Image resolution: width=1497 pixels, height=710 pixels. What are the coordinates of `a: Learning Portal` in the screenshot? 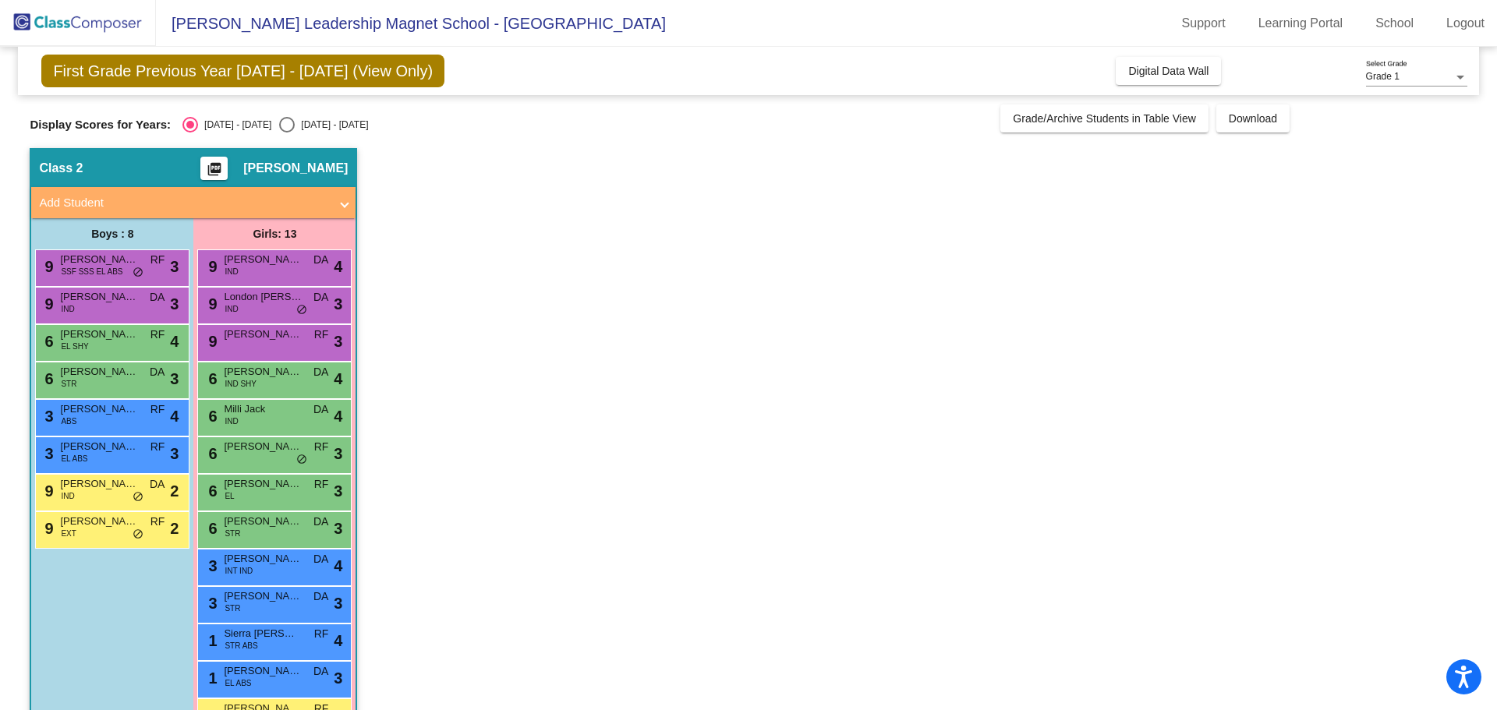 It's located at (1301, 23).